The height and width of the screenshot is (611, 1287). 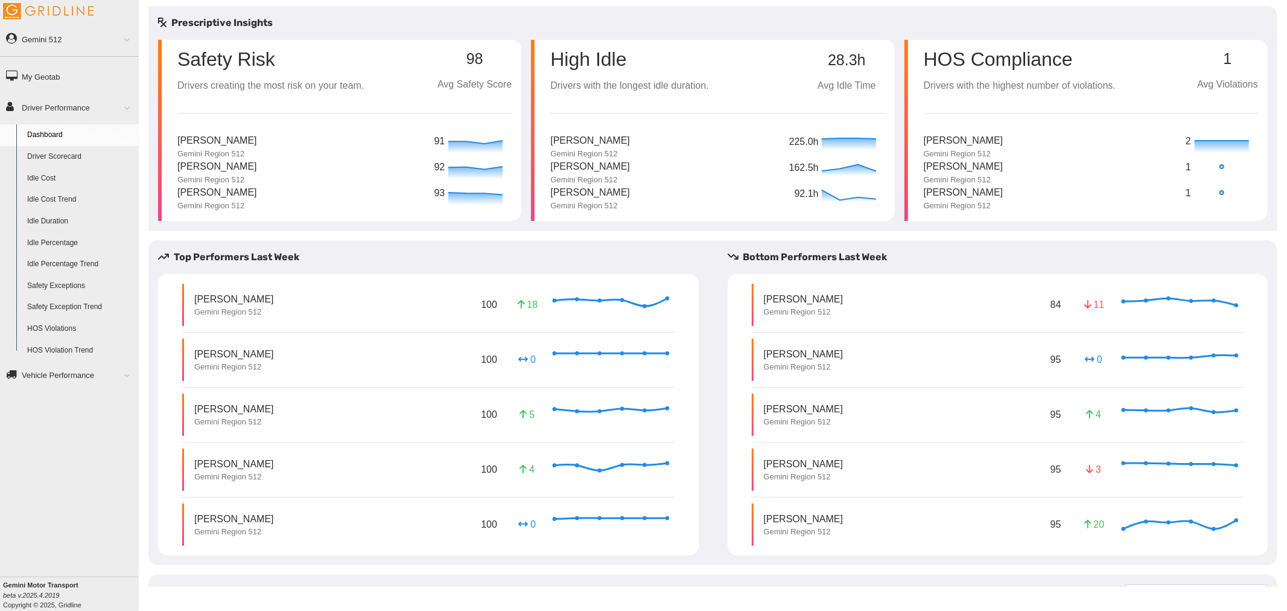 I want to click on div: Copyright © 2025, Gridline, so click(x=71, y=594).